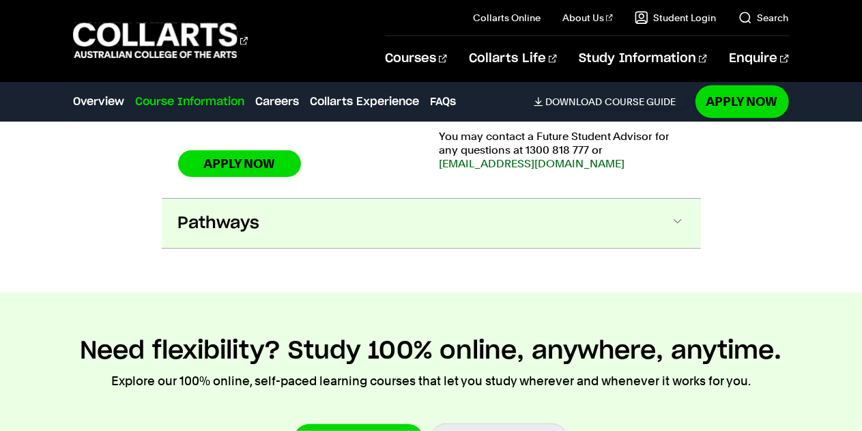 The height and width of the screenshot is (431, 862). Describe the element at coordinates (759, 59) in the screenshot. I see `a: Enquire` at that location.